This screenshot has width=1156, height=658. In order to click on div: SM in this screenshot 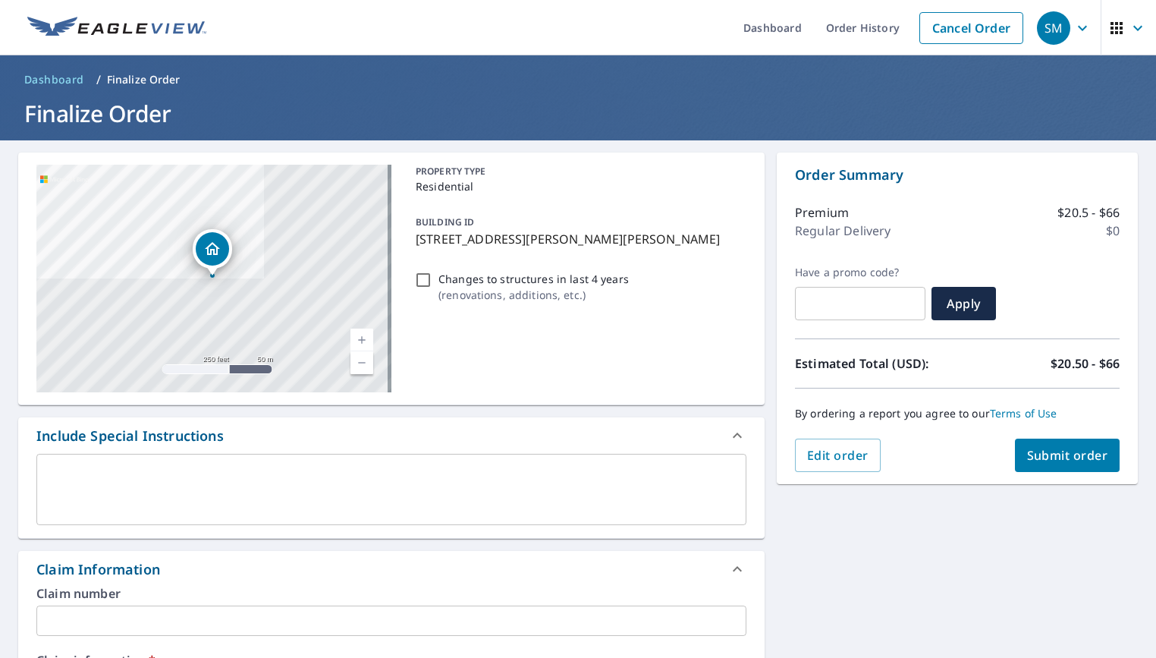, I will do `click(1054, 28)`.